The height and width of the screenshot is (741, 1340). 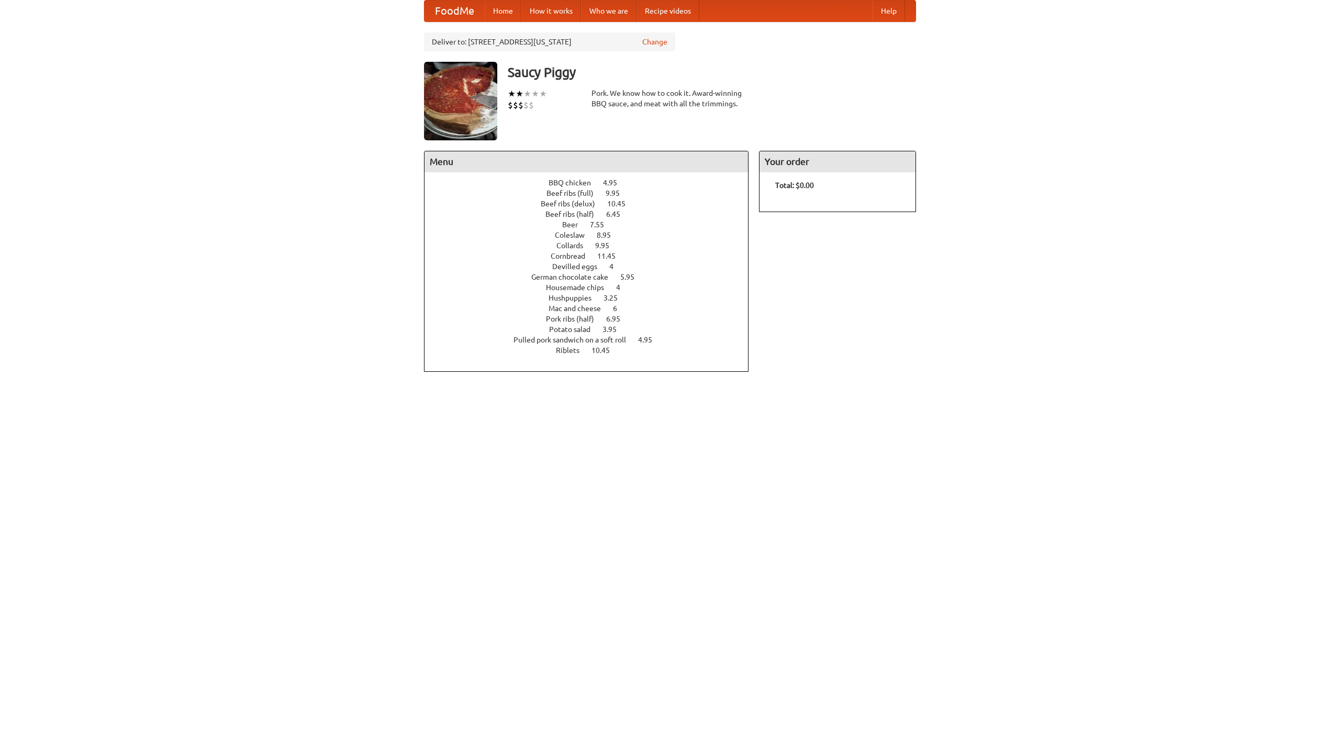 What do you see at coordinates (575, 193) in the screenshot?
I see `span: Beef ribs (full)` at bounding box center [575, 193].